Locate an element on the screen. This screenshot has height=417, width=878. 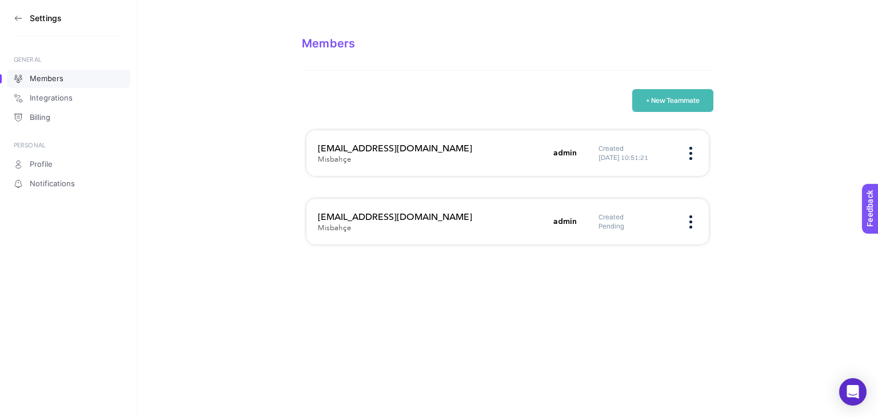
div: GENERAL is located at coordinates (69, 59).